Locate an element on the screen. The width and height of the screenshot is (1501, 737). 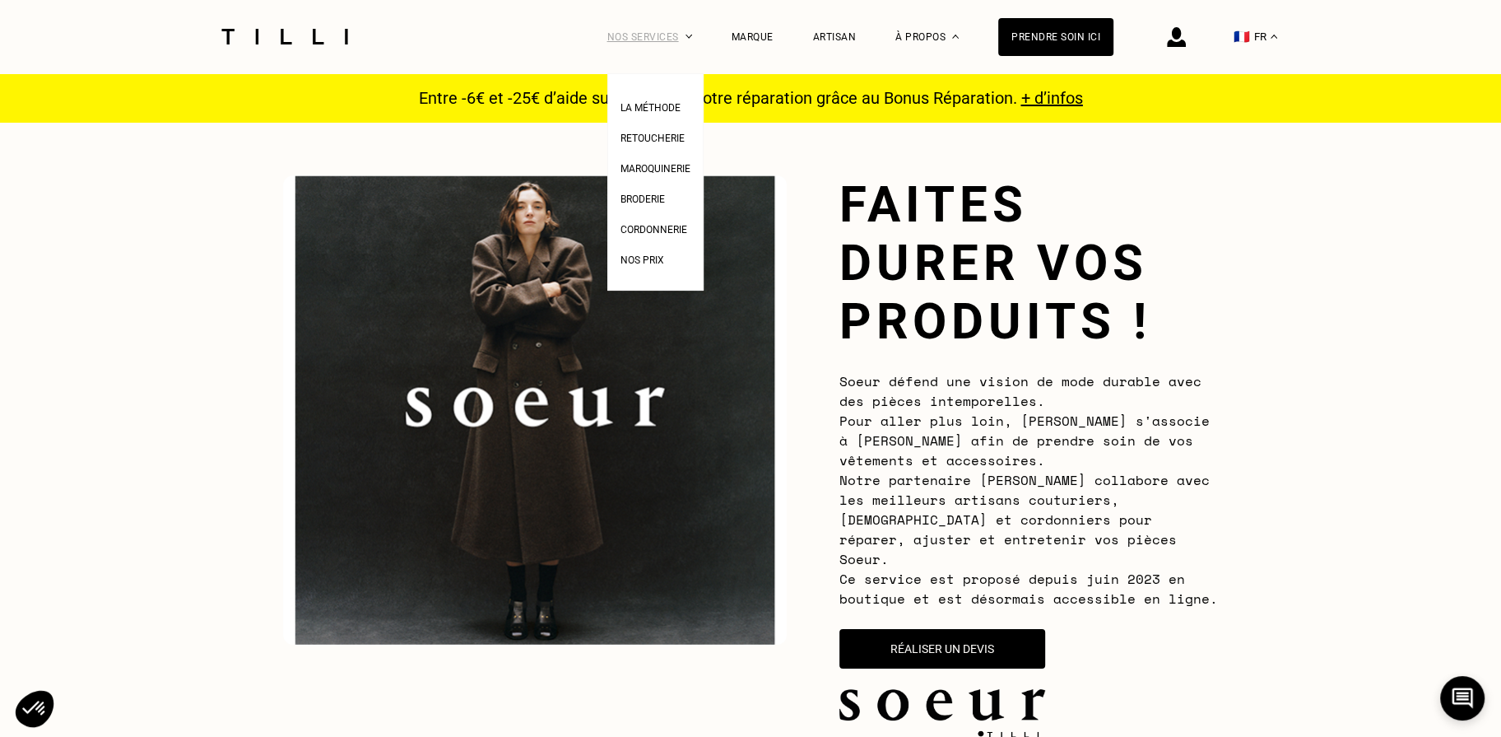
a: Retoucherie is located at coordinates (653, 136).